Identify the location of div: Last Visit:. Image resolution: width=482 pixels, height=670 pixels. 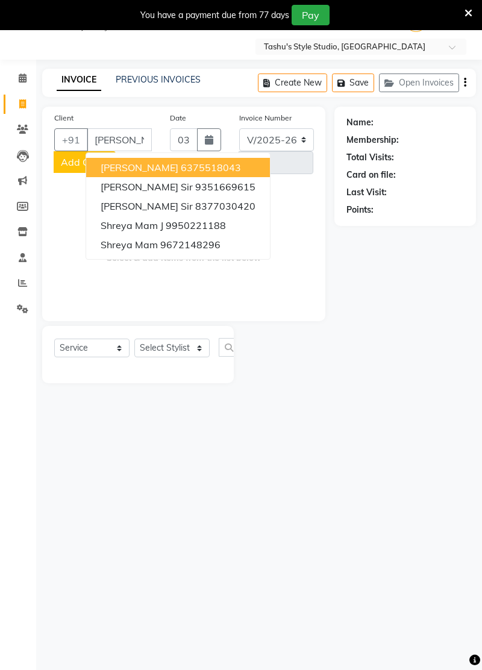
(367, 192).